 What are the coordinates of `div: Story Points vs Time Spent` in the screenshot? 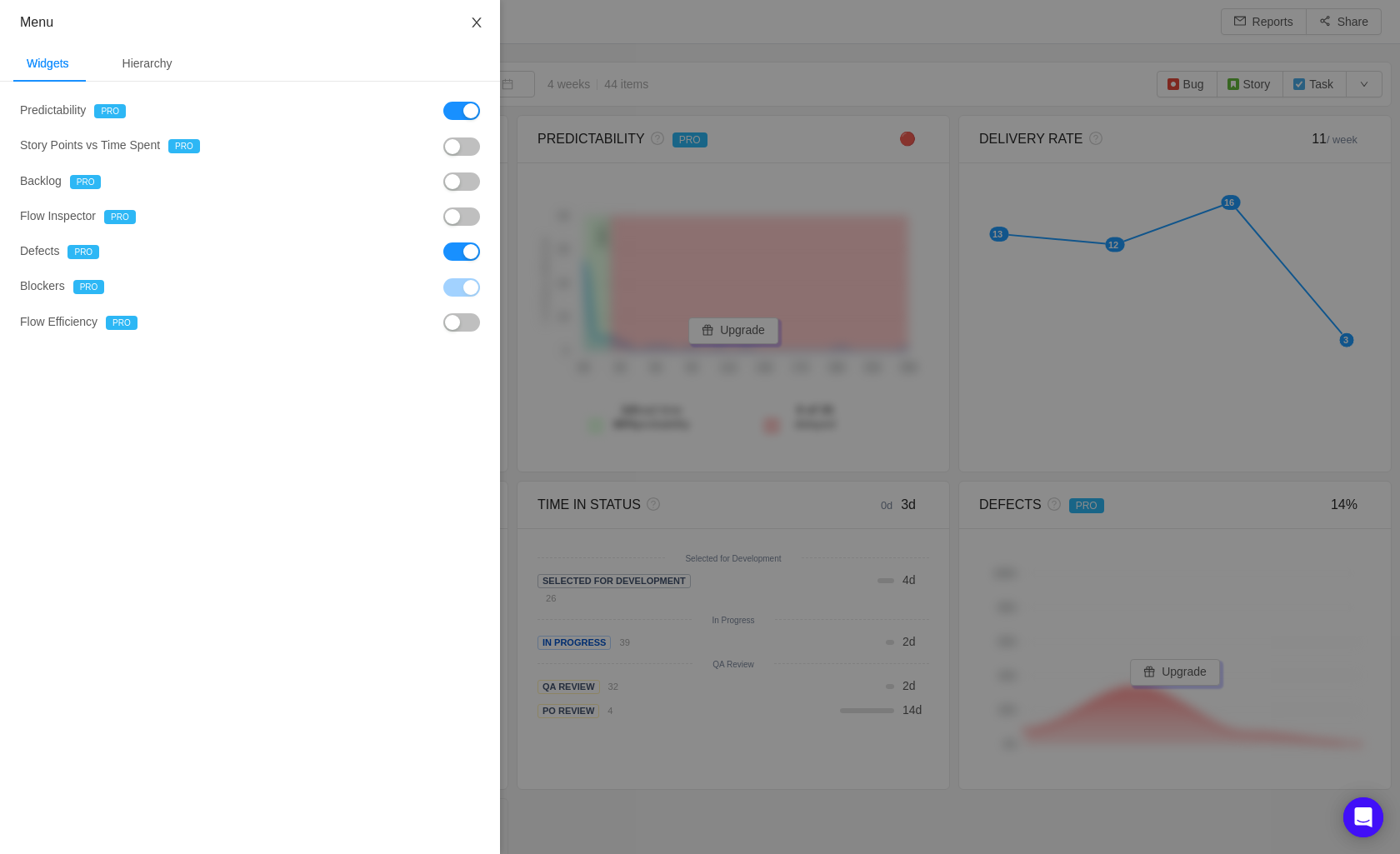 It's located at (135, 146).